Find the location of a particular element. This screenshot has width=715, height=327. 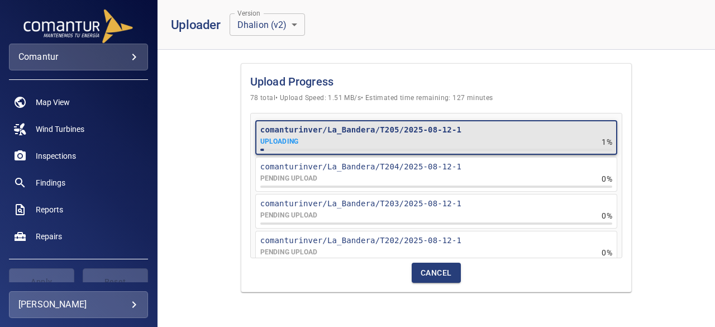

a: windturbines noActive is located at coordinates (78, 129).